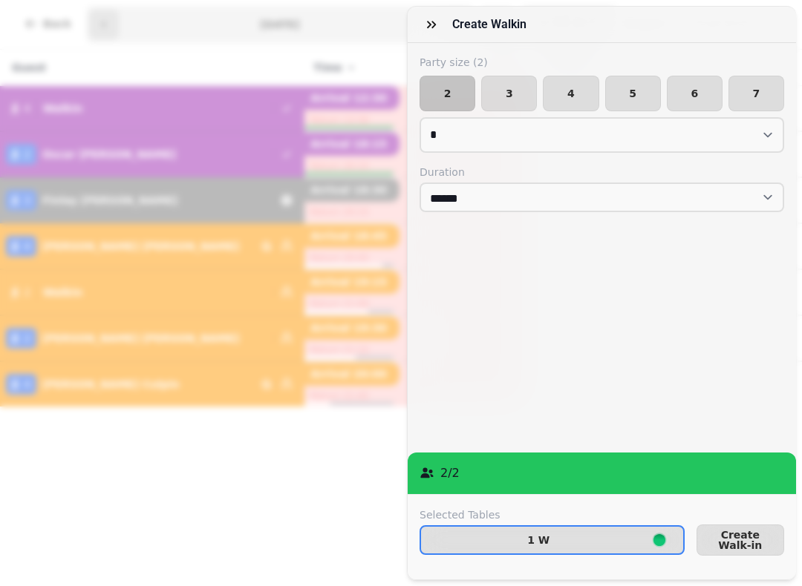 This screenshot has height=586, width=802. I want to click on span: 3, so click(508, 94).